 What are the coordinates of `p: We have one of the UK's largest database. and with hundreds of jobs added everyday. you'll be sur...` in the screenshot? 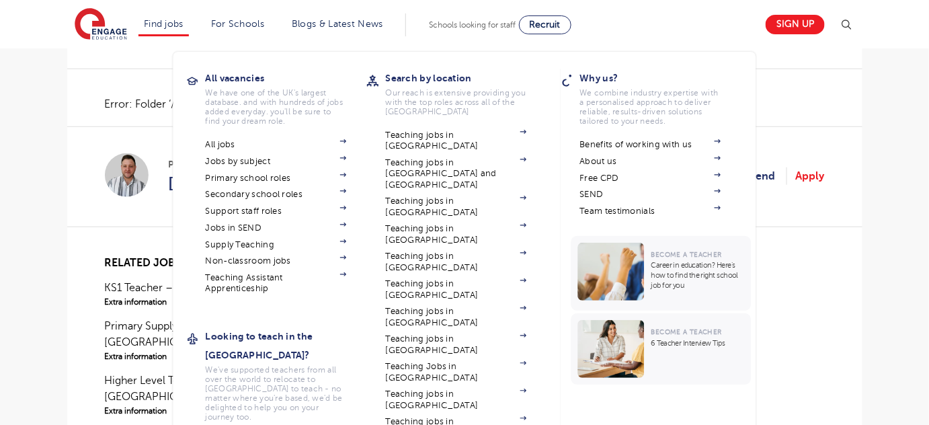 It's located at (276, 107).